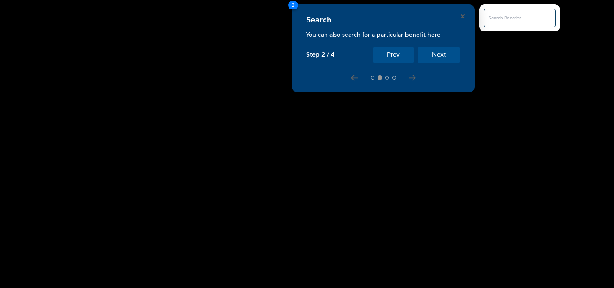  I want to click on button: Close, so click(463, 16).